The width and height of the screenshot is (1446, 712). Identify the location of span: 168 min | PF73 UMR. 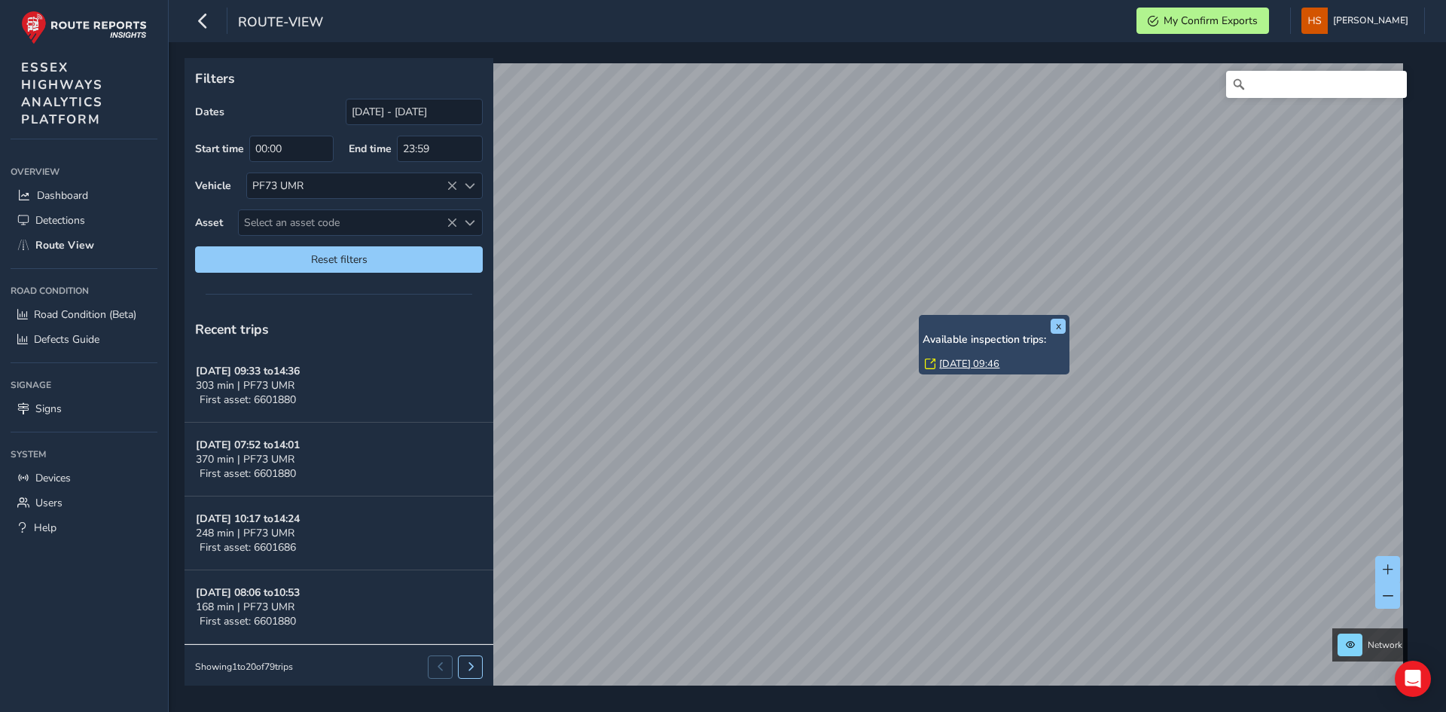
(245, 606).